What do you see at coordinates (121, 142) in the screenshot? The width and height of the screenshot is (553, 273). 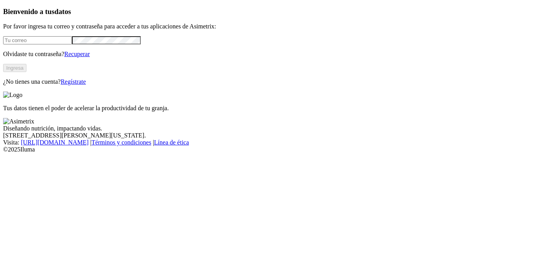 I see `a: Términos y condiciones` at bounding box center [121, 142].